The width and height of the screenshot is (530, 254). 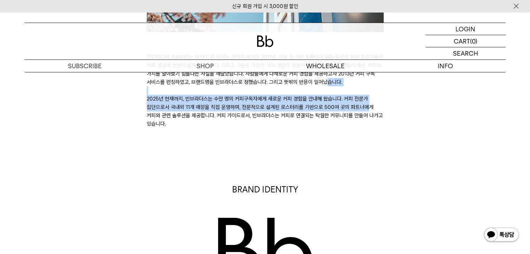 I want to click on p: SEARCH, so click(x=465, y=53).